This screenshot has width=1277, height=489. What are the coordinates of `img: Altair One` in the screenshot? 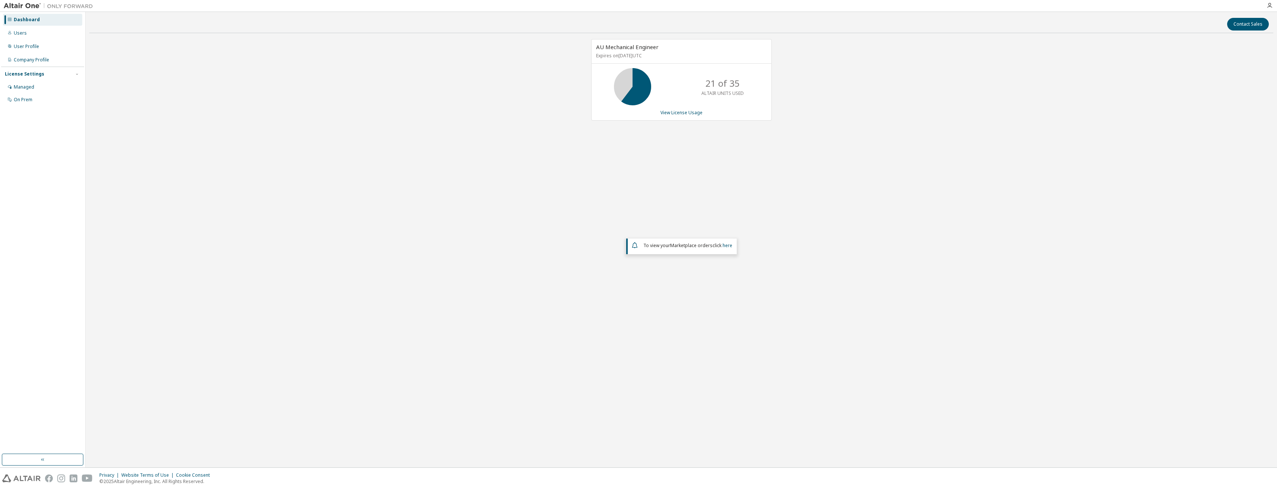 It's located at (50, 6).